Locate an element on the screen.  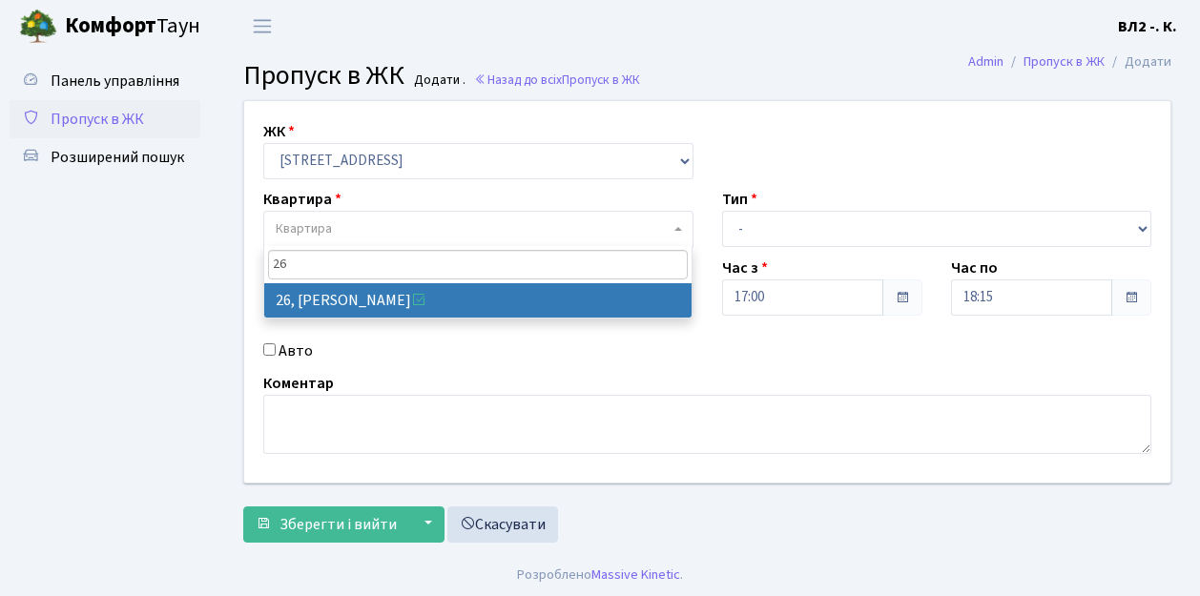
div: Розроблено . is located at coordinates (600, 575).